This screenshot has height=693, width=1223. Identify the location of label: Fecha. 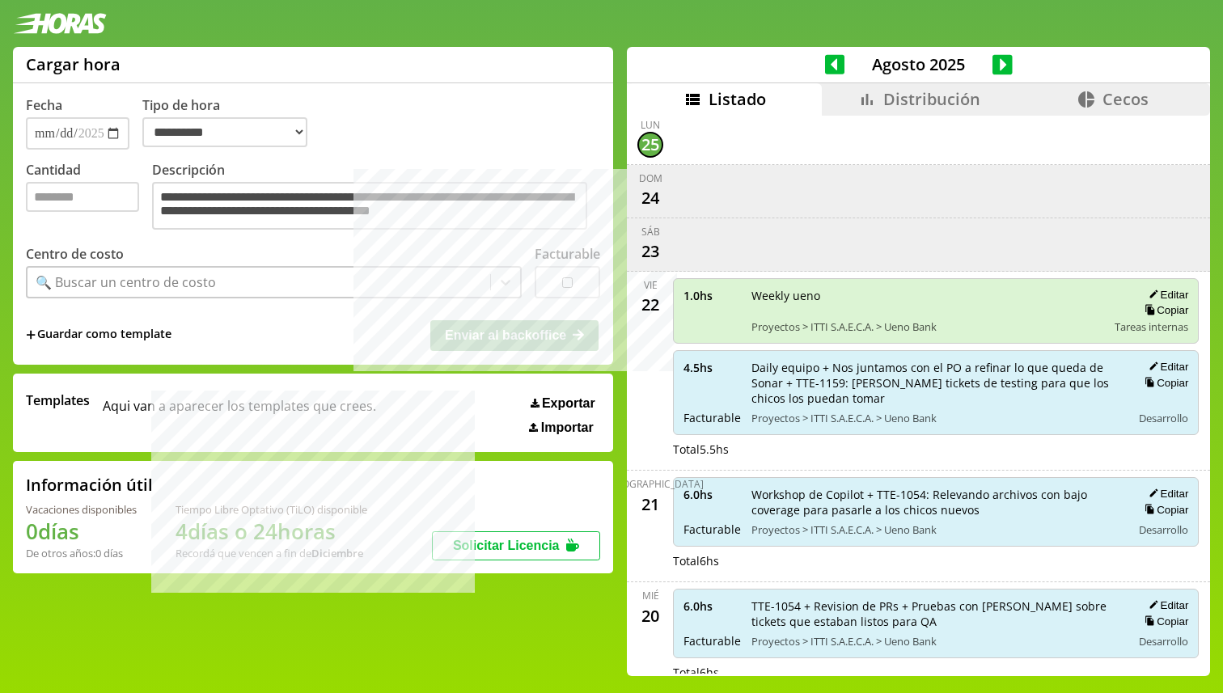
(44, 105).